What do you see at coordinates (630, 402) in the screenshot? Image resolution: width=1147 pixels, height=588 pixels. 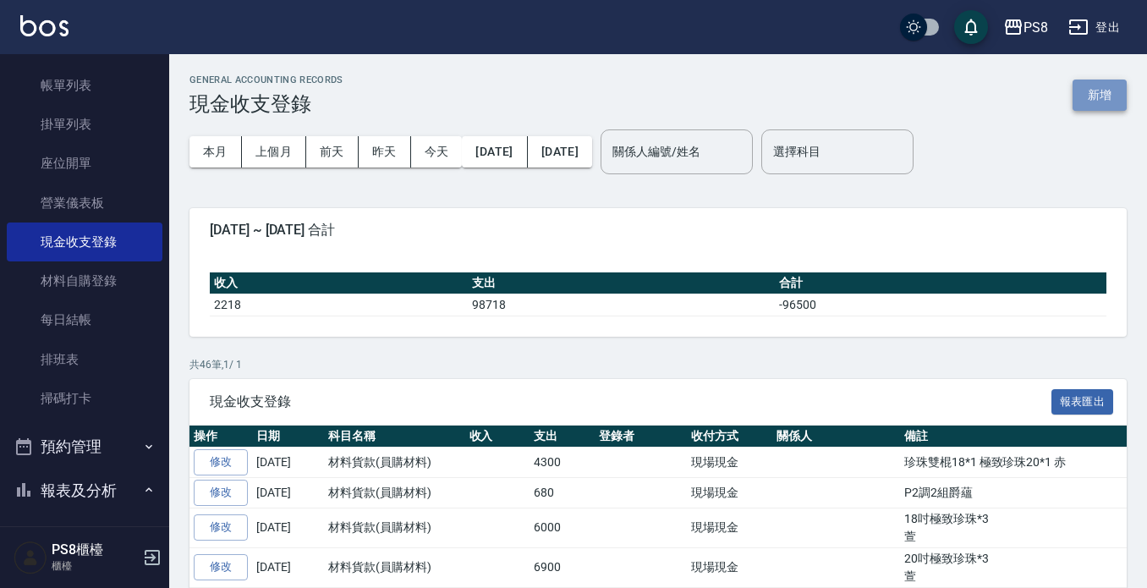 I see `span: 現金收支登錄` at bounding box center [630, 402].